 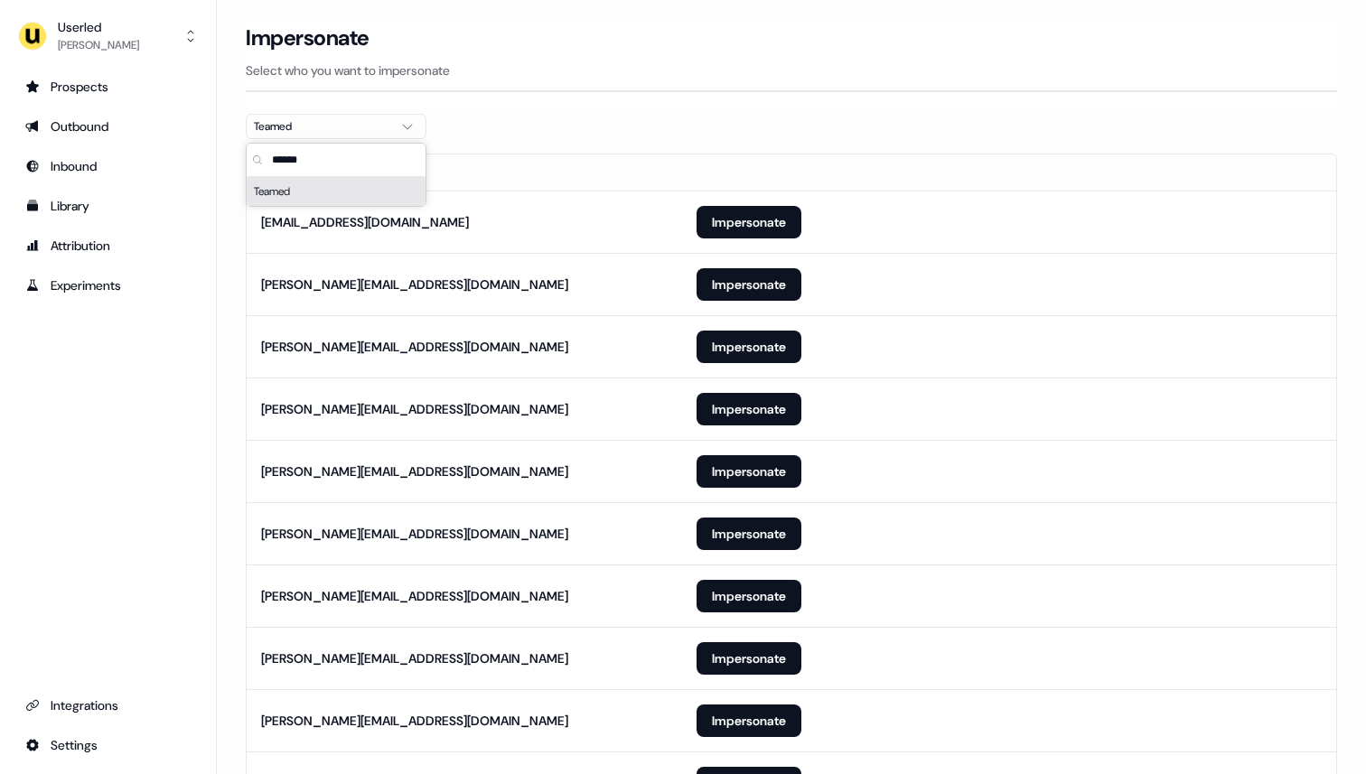 I want to click on div: Settings, so click(x=108, y=745).